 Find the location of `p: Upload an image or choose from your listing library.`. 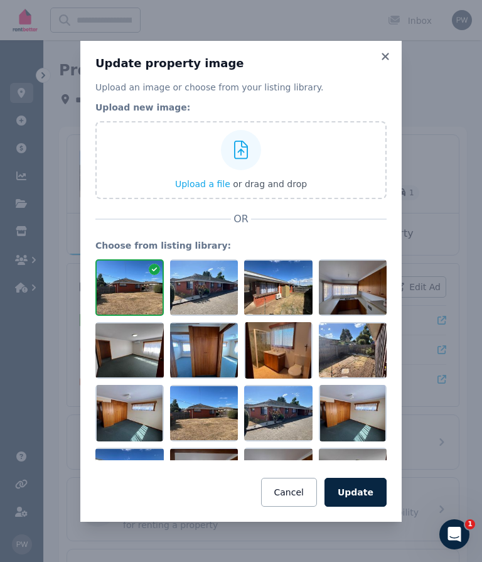

p: Upload an image or choose from your listing library. is located at coordinates (241, 87).